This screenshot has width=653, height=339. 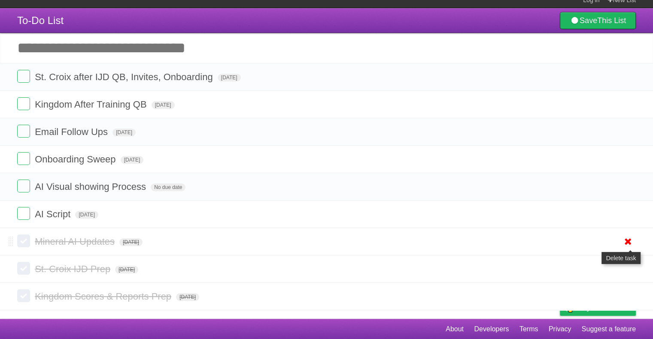 What do you see at coordinates (611, 21) in the screenshot?
I see `b: This List` at bounding box center [611, 21].